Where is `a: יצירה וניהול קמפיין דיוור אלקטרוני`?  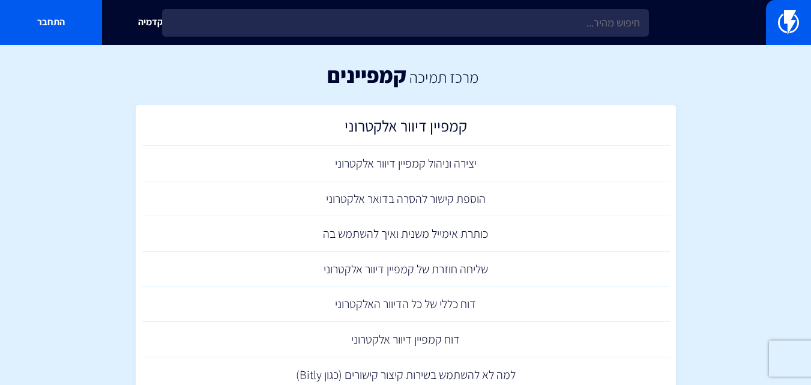
a: יצירה וניהול קמפיין דיוור אלקטרוני is located at coordinates (406, 163).